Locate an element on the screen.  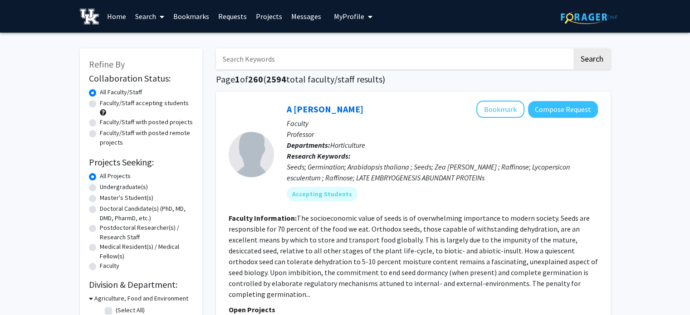
span: 1 is located at coordinates (237, 79).